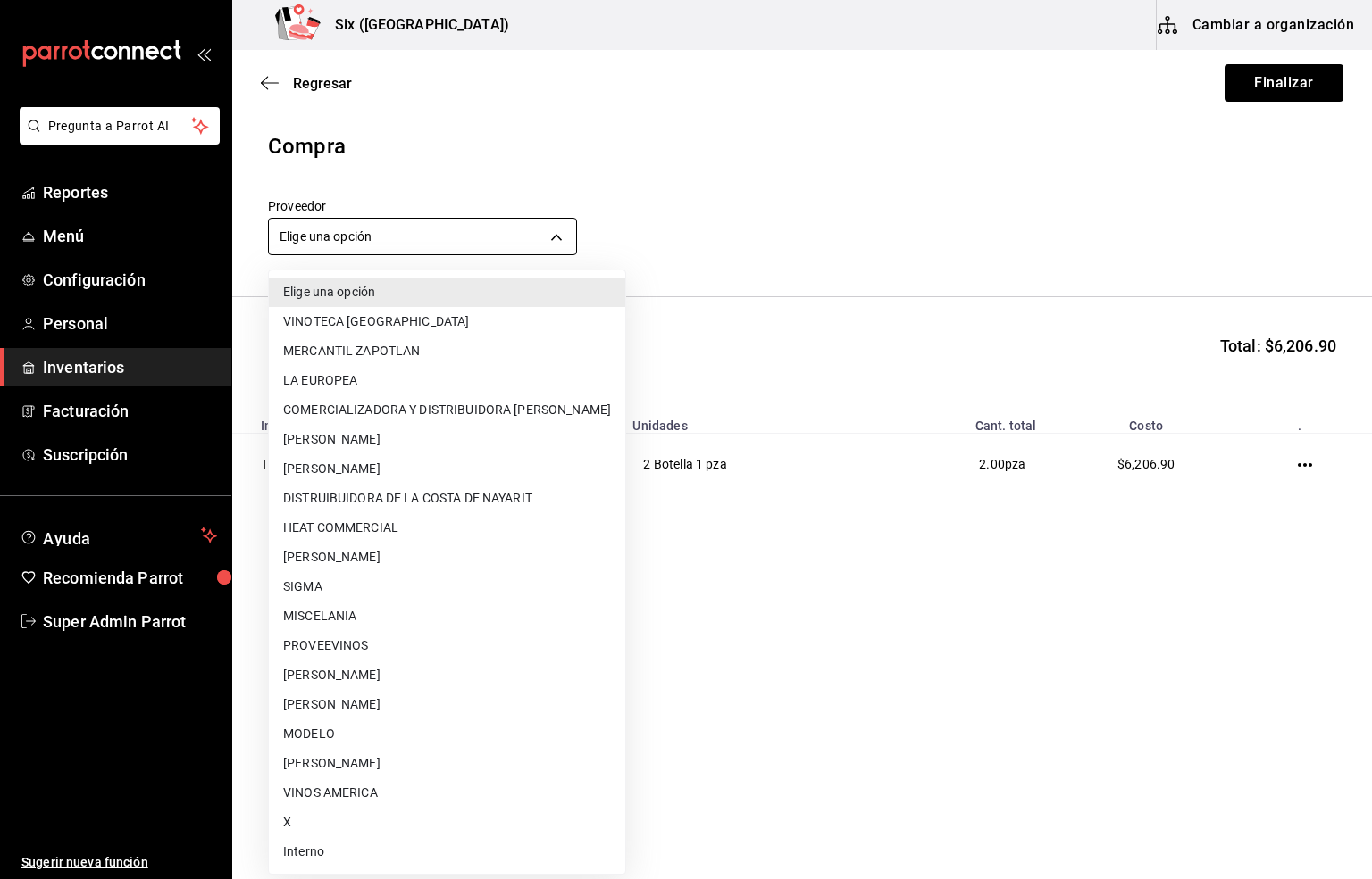  Describe the element at coordinates (447, 381) in the screenshot. I see `li: LA EUROPEA` at that location.